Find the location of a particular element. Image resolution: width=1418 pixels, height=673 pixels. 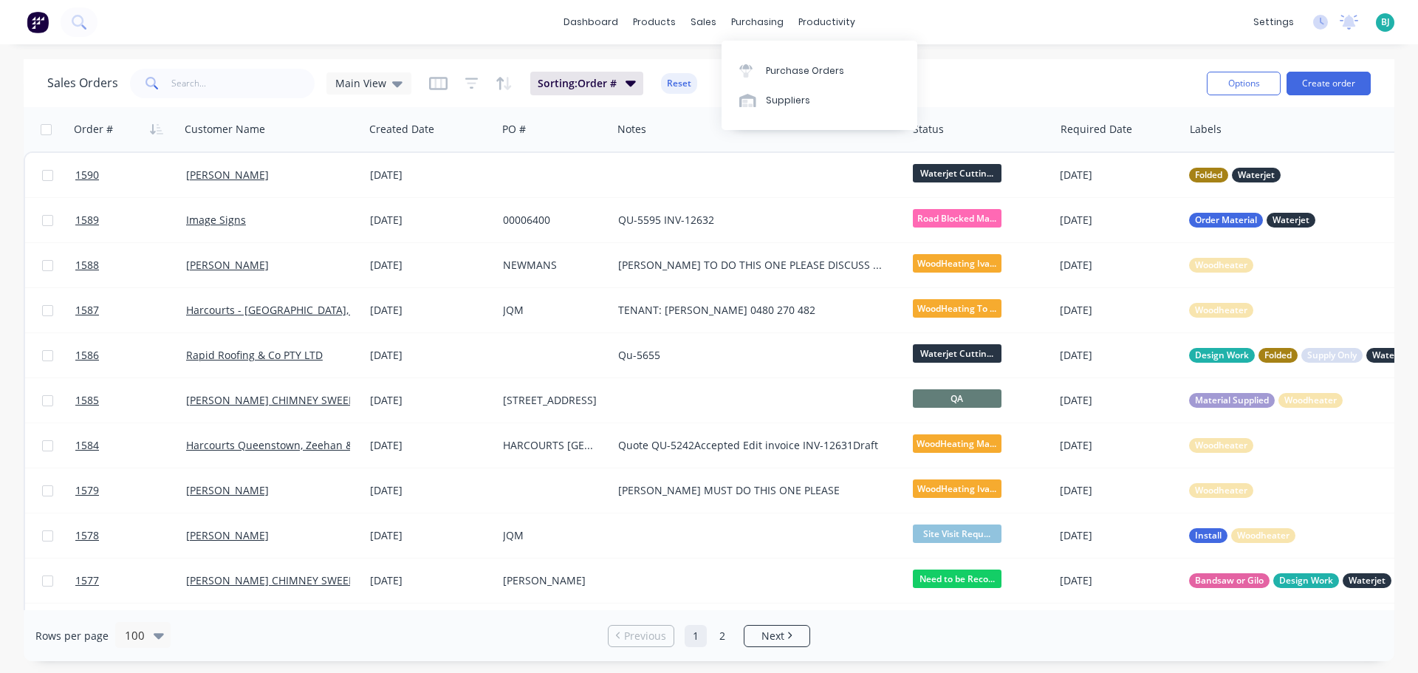

span: Rows per page is located at coordinates (72, 636).